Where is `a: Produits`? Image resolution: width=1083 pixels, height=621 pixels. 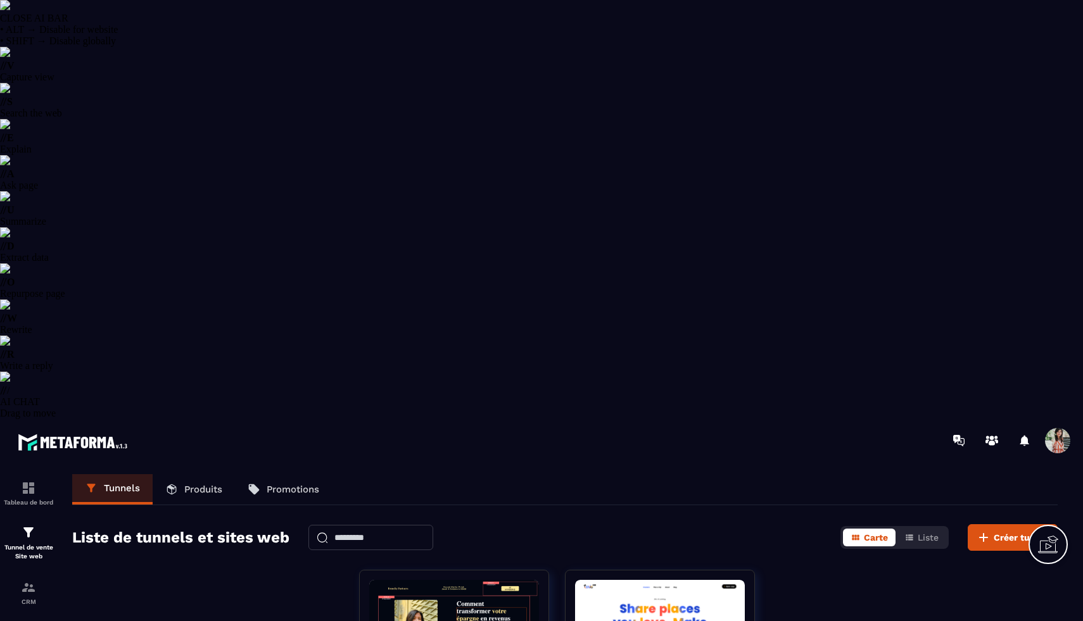
a: Produits is located at coordinates (194, 489).